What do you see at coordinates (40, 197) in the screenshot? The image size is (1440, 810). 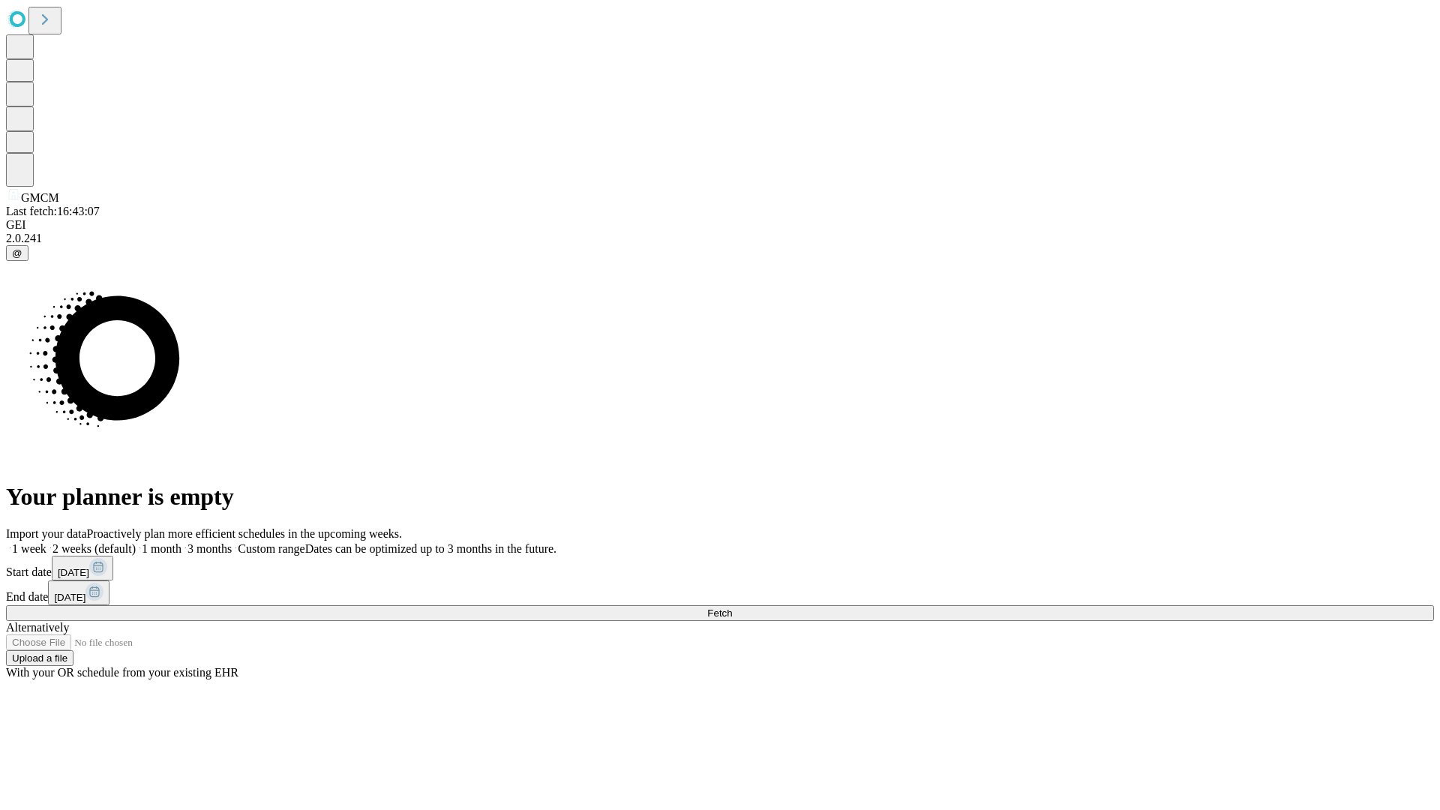 I see `span: GMCM` at bounding box center [40, 197].